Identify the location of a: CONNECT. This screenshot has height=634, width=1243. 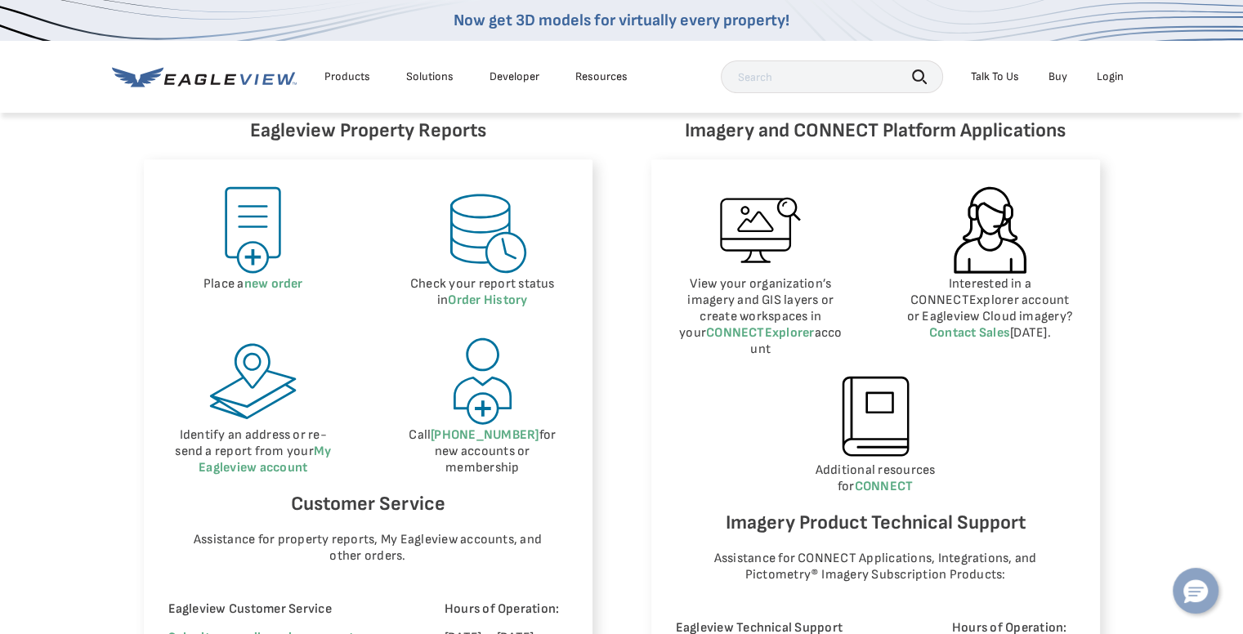
(884, 486).